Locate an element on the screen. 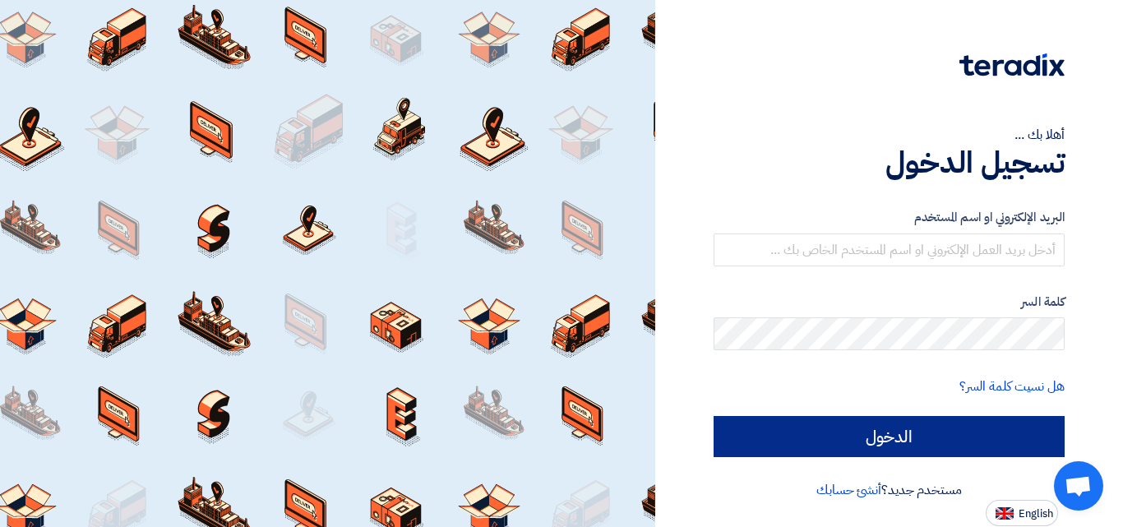 This screenshot has height=527, width=1123. a: هل نسيت كلمة السر؟ is located at coordinates (1012, 386).